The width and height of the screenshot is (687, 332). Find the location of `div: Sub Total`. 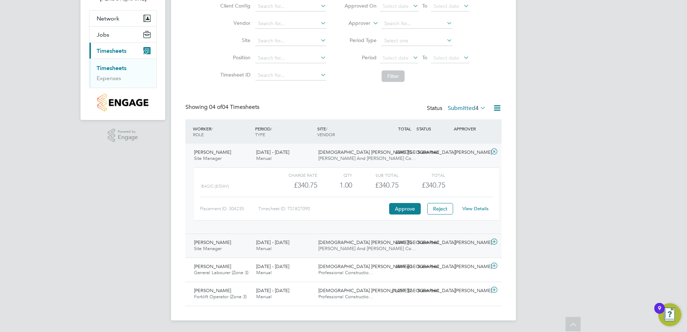

div: Sub Total is located at coordinates (375, 175).